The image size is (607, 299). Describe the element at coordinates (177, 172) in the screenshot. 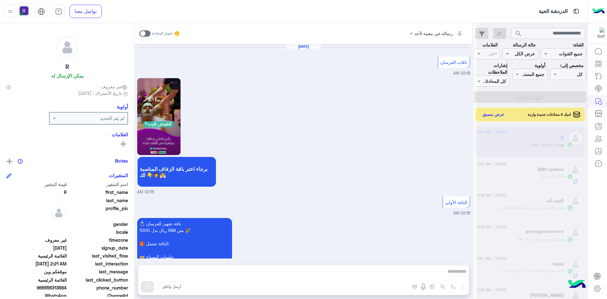

I see `span: برجاء اختر باقة الزفاف المناسبة لك 👇🤵👰` at that location.